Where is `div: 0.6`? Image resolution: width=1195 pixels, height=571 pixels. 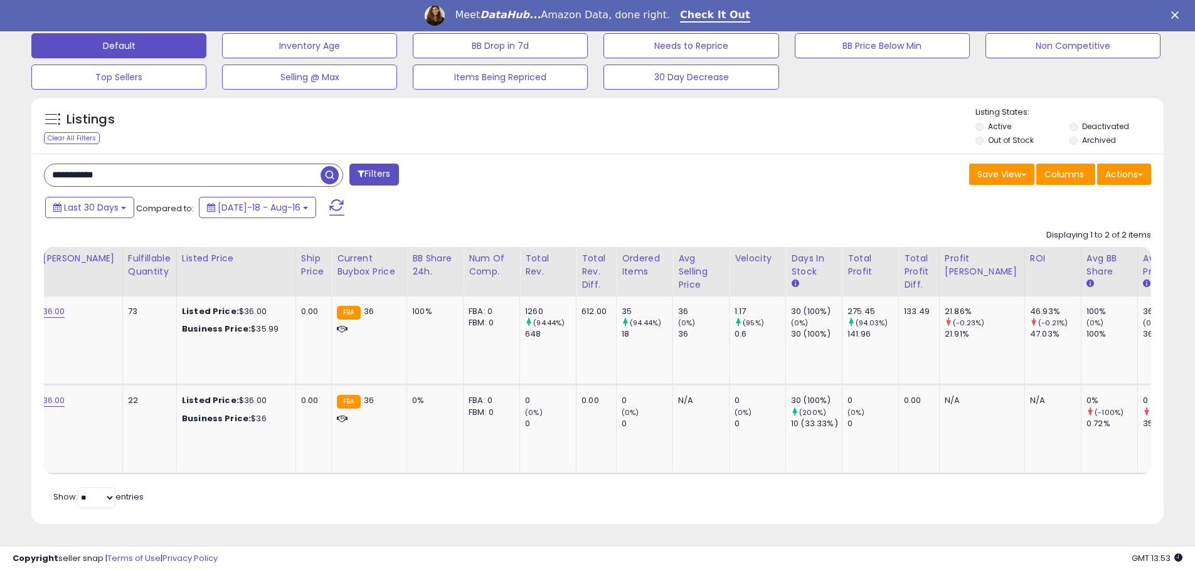
div: 0.6 is located at coordinates (760, 334).